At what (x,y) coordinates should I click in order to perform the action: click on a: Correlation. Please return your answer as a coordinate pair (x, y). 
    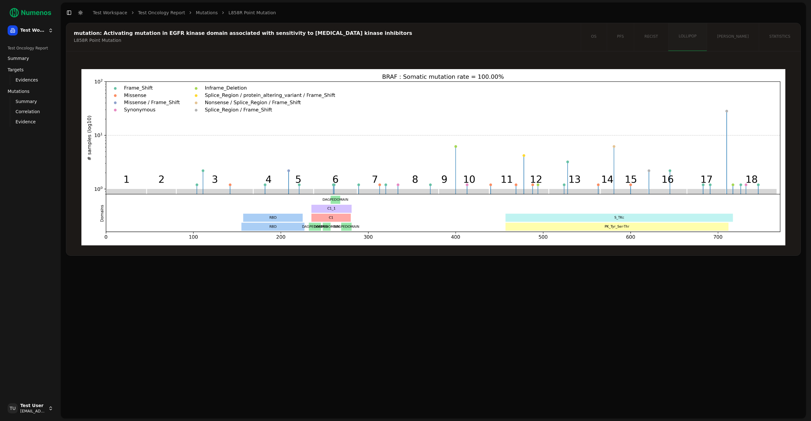
    Looking at the image, I should click on (30, 112).